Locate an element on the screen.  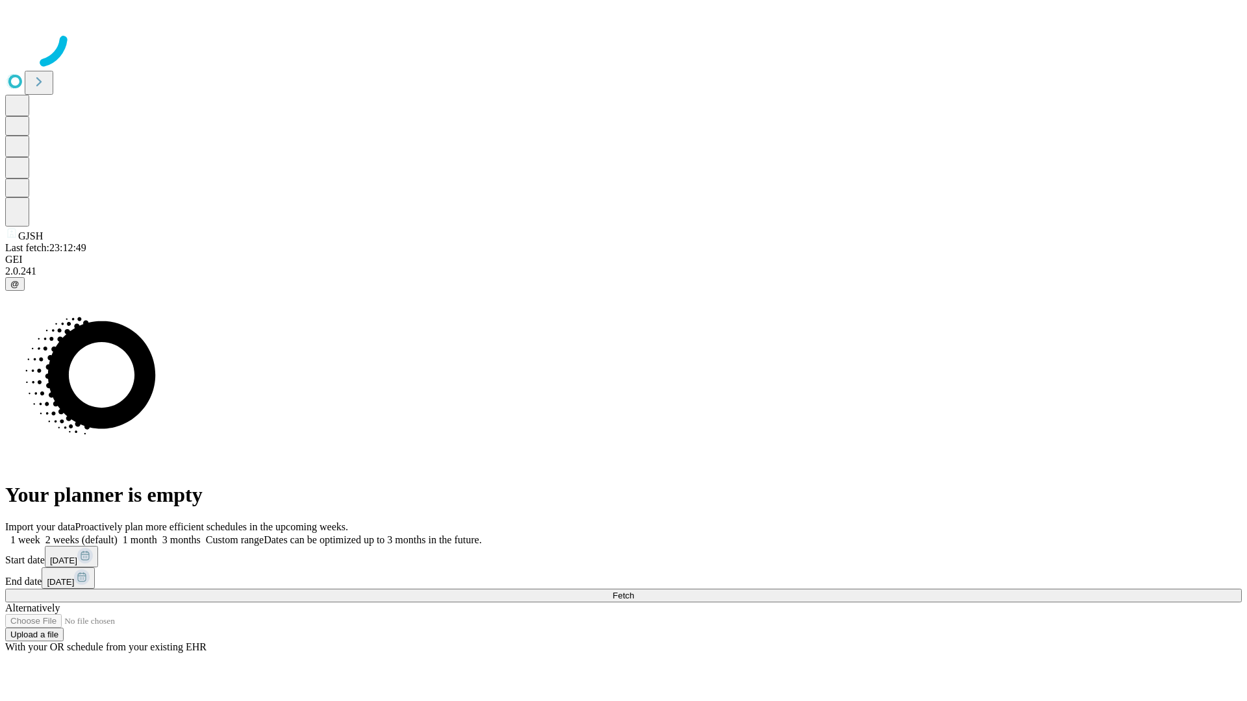
span: Fetch is located at coordinates (623, 595).